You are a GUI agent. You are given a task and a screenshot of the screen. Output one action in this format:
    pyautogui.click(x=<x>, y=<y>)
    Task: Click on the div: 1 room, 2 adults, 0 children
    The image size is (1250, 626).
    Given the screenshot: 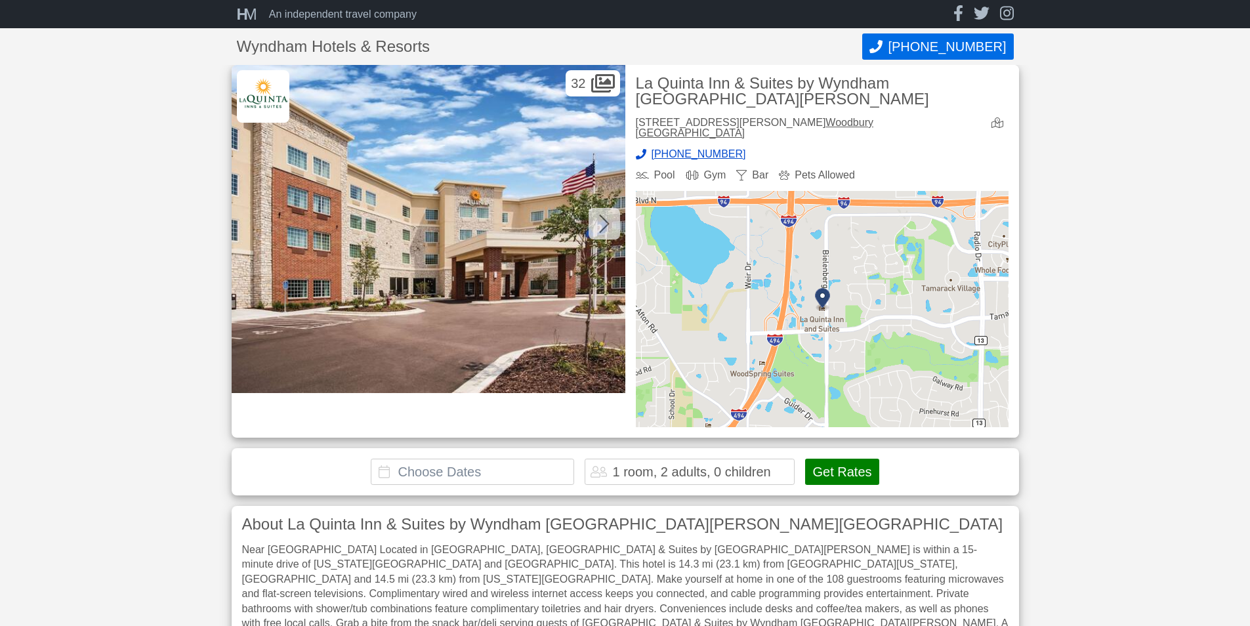 What is the action you would take?
    pyautogui.click(x=691, y=472)
    